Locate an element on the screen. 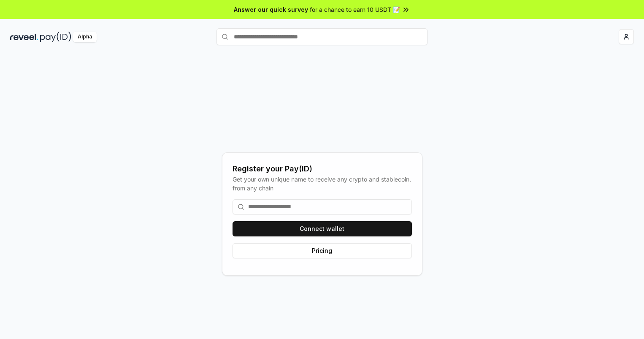 Image resolution: width=644 pixels, height=339 pixels. span: for a chance to earn 10 USDT 📝 is located at coordinates (355, 9).